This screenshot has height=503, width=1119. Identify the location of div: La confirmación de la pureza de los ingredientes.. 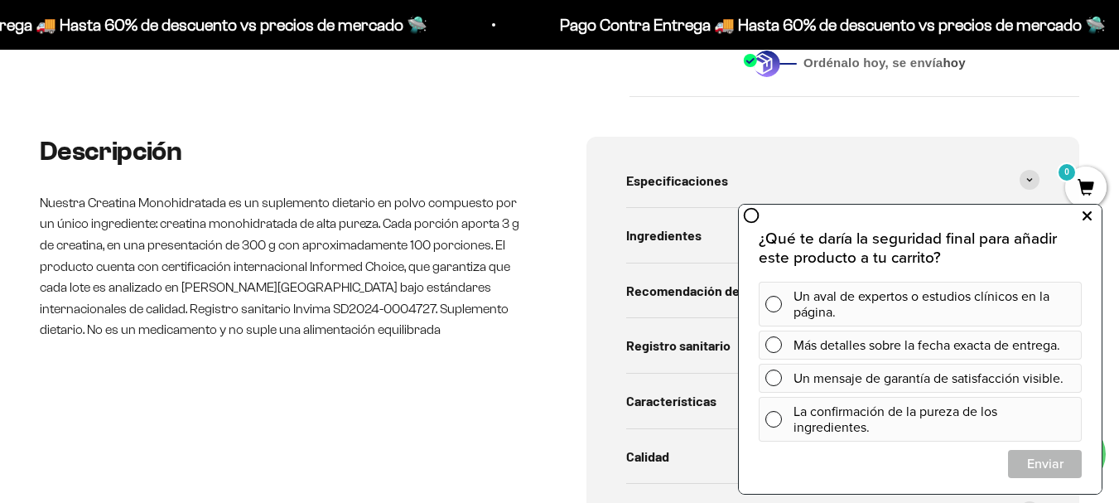
(181, 216).